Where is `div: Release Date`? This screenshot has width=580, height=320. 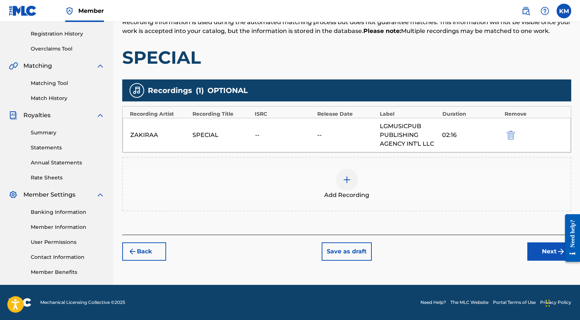 div: Release Date is located at coordinates (347, 114).